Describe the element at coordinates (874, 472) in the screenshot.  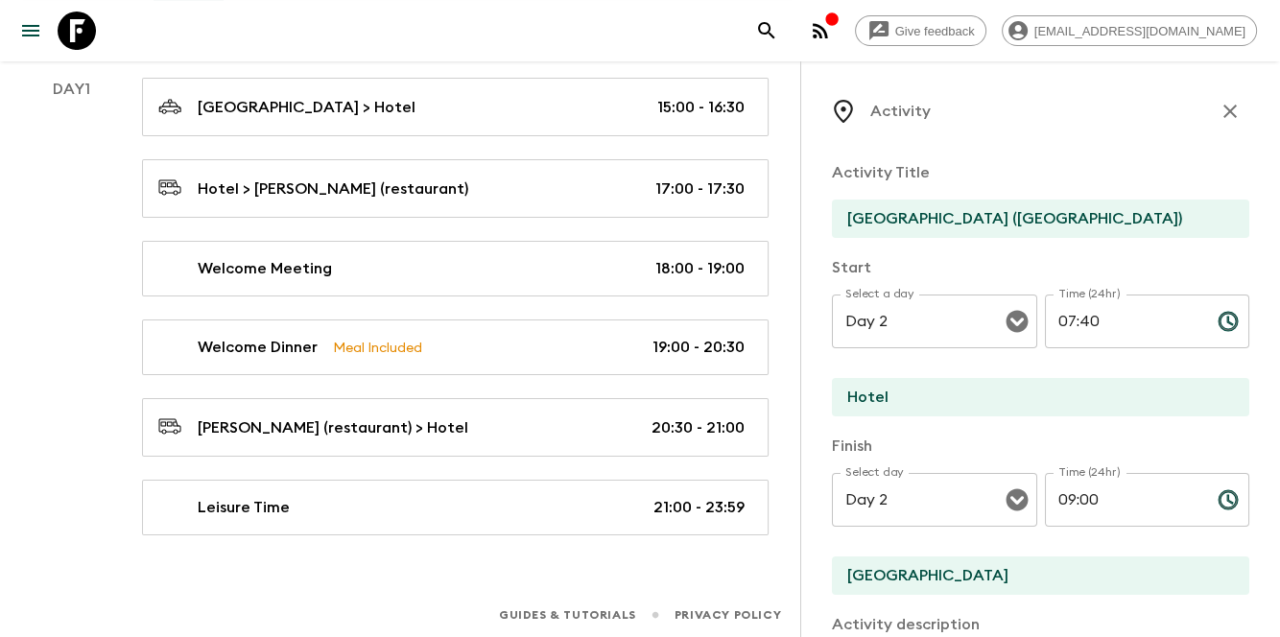
I see `label: Select day` at that location.